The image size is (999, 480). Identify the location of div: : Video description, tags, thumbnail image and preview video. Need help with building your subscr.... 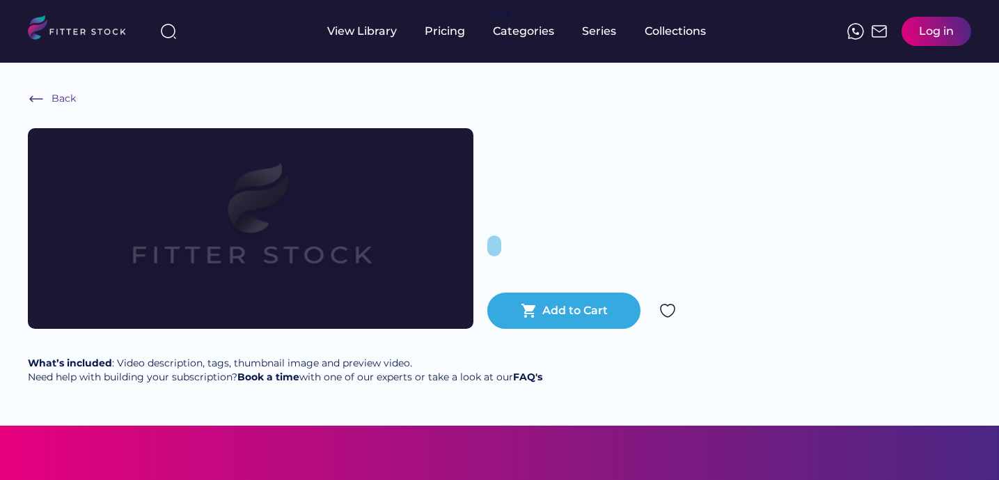
(285, 370).